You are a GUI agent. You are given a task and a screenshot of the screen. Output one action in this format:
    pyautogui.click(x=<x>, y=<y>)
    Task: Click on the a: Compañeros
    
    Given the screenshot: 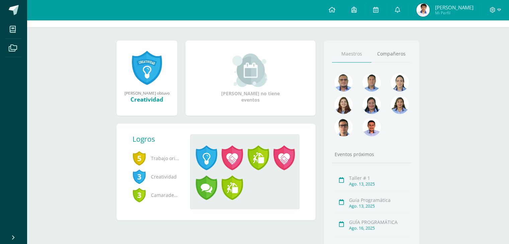 What is the action you would take?
    pyautogui.click(x=391, y=54)
    